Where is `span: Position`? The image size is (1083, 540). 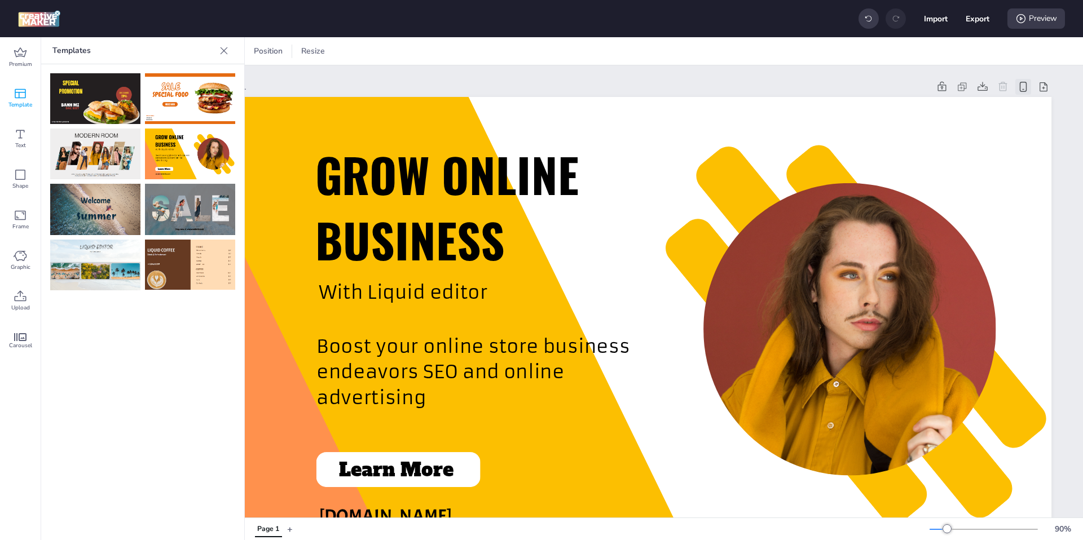
span: Position is located at coordinates (268, 51).